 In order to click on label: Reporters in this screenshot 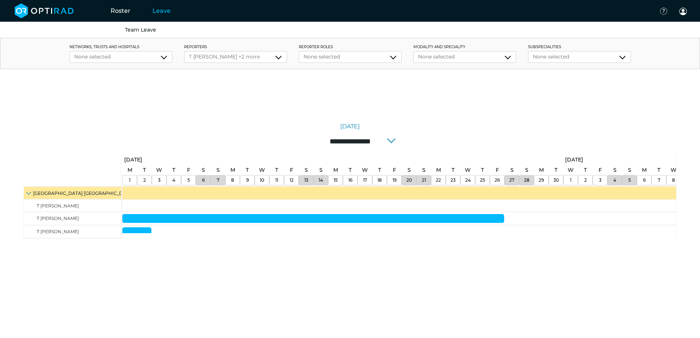, I will do `click(235, 47)`.